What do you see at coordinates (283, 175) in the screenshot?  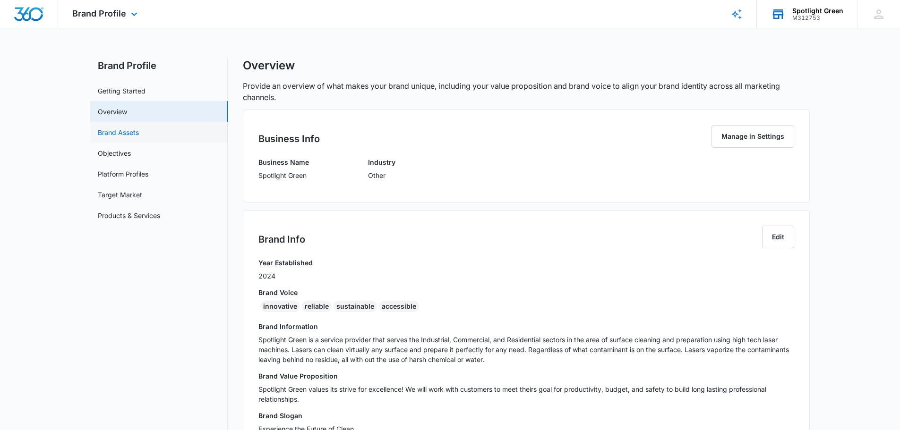 I see `p: Spotlight Green` at bounding box center [283, 175].